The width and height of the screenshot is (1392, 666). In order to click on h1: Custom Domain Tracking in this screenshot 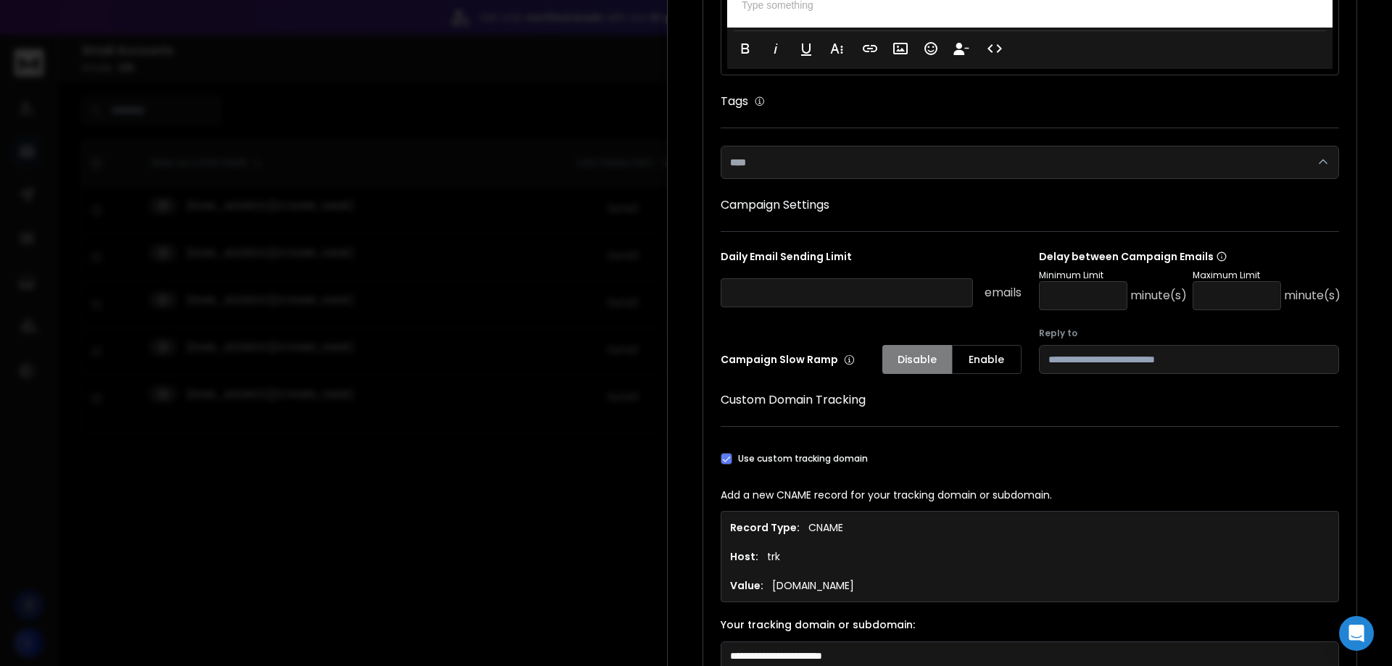, I will do `click(1029, 400)`.